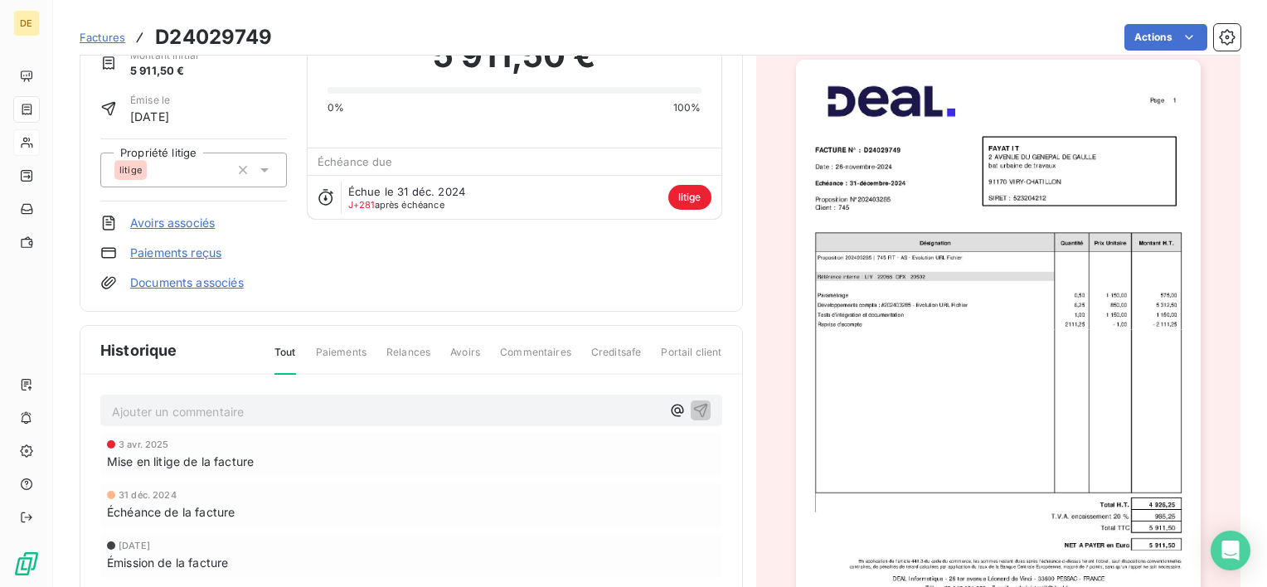 Image resolution: width=1267 pixels, height=587 pixels. What do you see at coordinates (1230, 551) in the screenshot?
I see `div: Open Intercom Messenger` at bounding box center [1230, 551].